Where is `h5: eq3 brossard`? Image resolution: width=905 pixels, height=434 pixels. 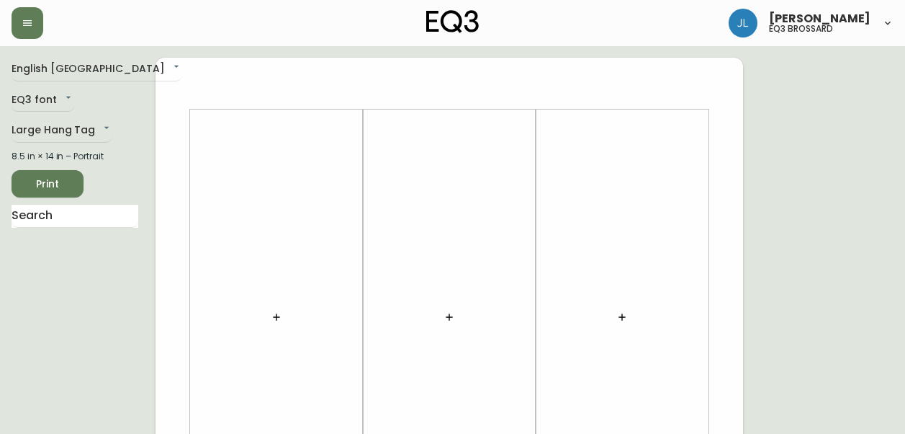
h5: eq3 brossard is located at coordinates (801, 29).